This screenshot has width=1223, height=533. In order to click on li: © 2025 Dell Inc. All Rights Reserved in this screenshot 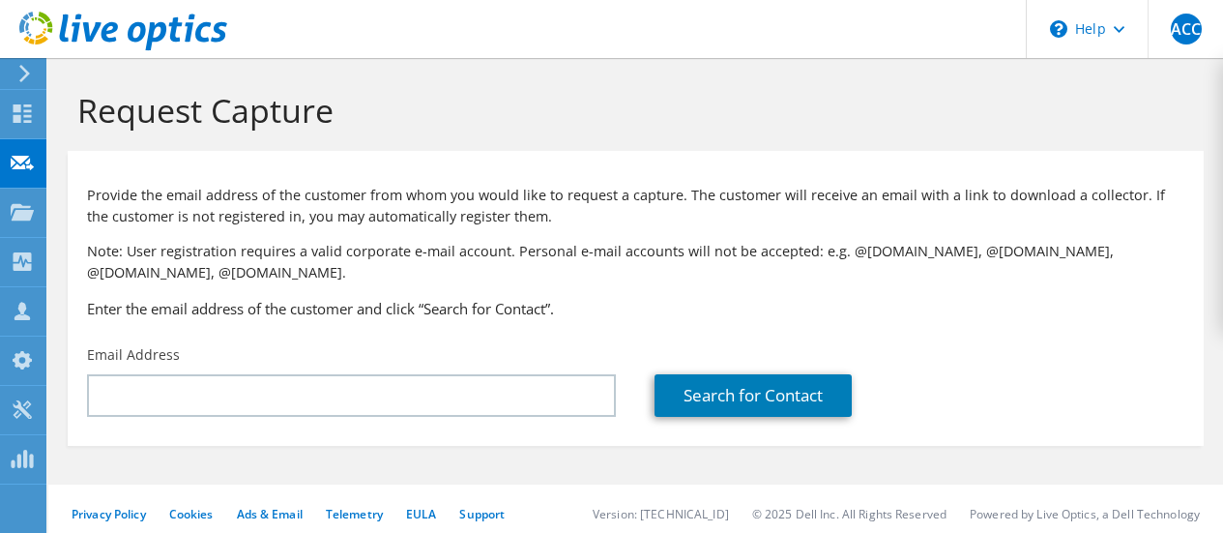, I will do `click(849, 513)`.